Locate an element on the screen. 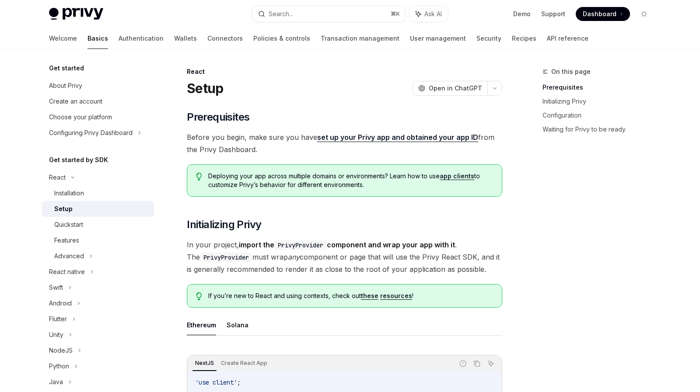 The image size is (700, 392). span: Initializing Privy is located at coordinates (224, 225).